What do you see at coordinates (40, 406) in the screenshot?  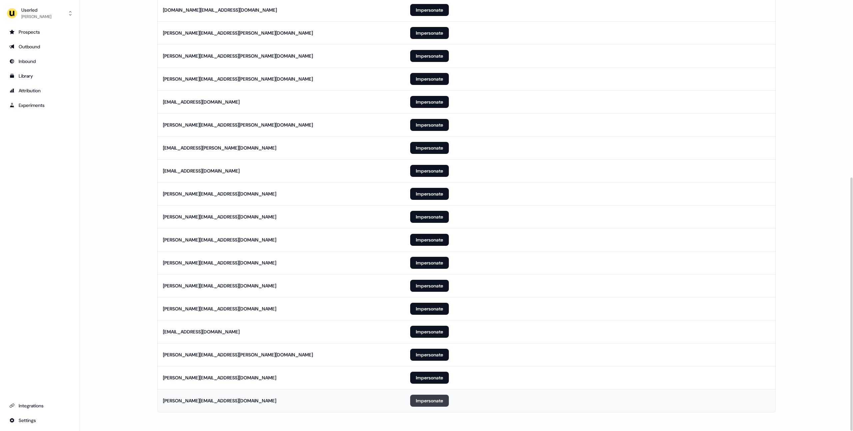 I see `div: Integrations` at bounding box center [40, 406].